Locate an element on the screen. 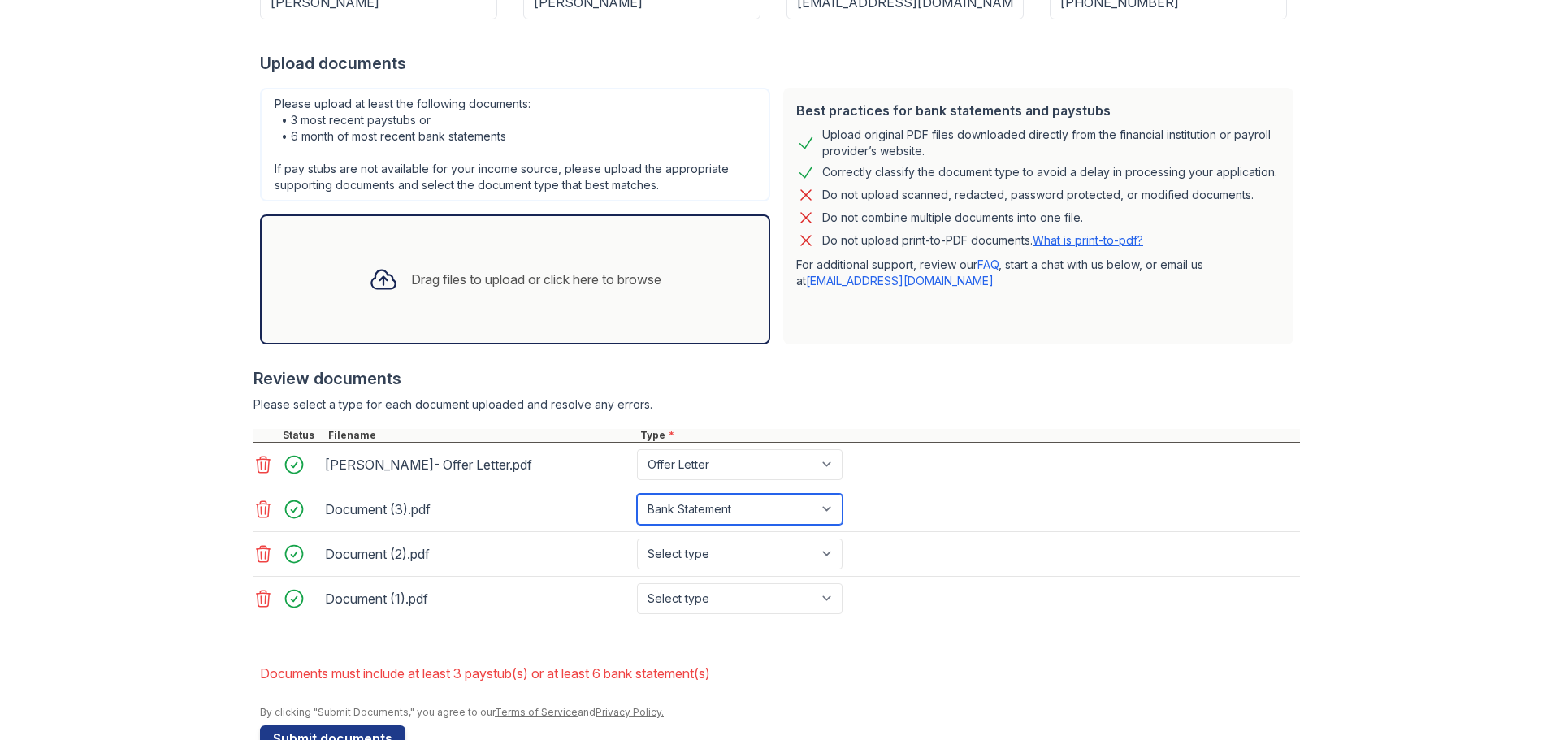 The height and width of the screenshot is (740, 1560). div: Document (1).pdf is located at coordinates (478, 599).